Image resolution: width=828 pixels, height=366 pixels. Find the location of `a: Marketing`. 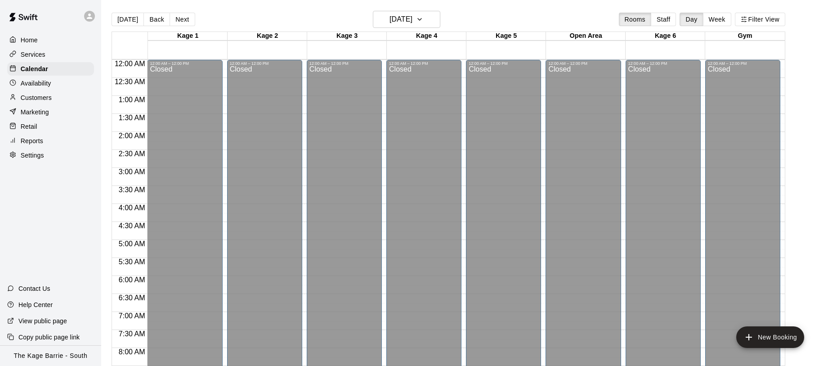

a: Marketing is located at coordinates (50, 112).